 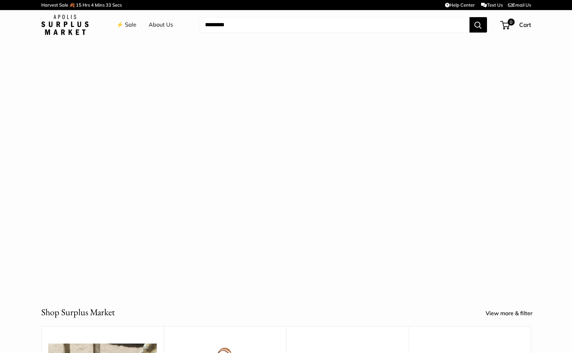 What do you see at coordinates (510, 22) in the screenshot?
I see `span: 0` at bounding box center [510, 22].